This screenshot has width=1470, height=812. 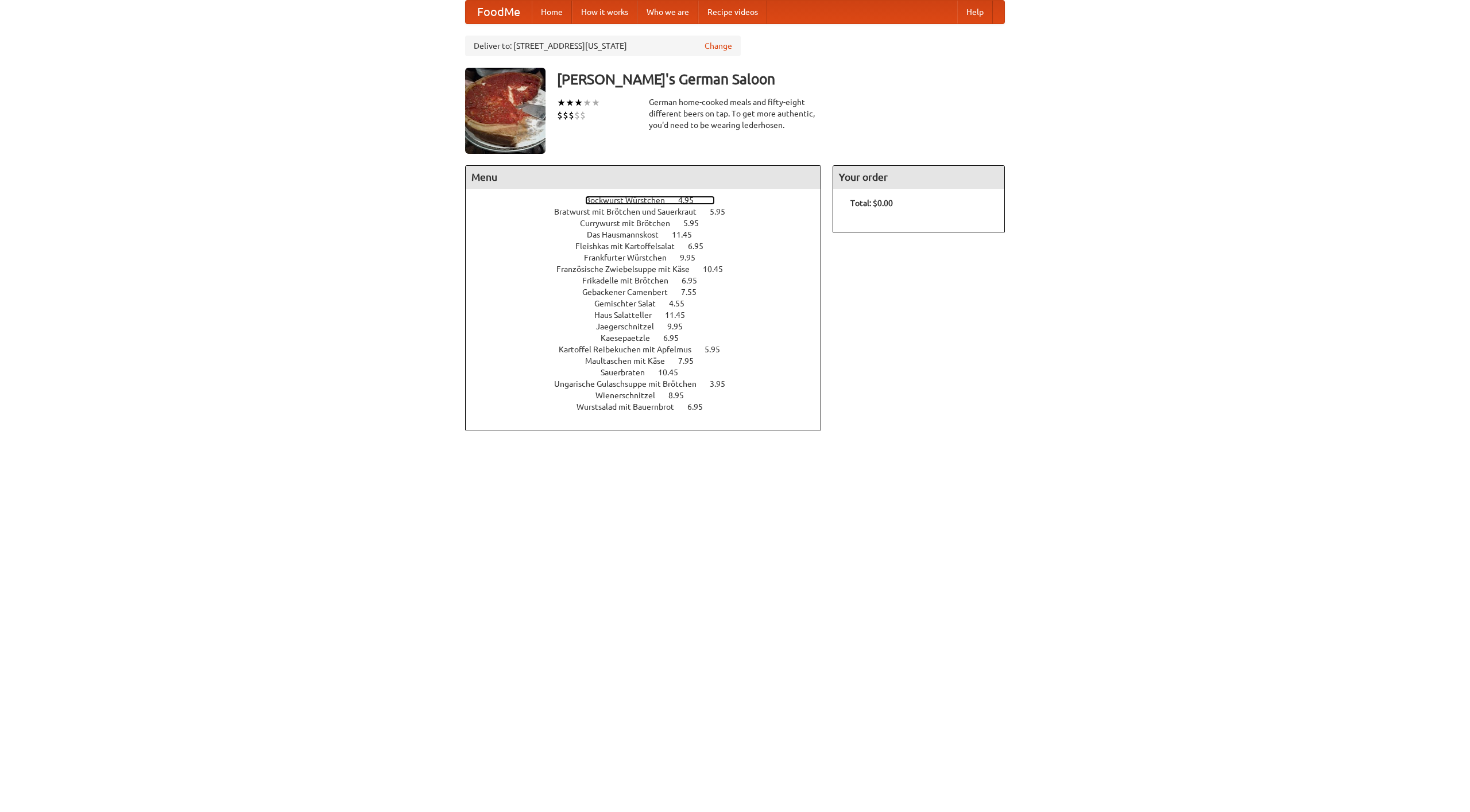 What do you see at coordinates (650, 258) in the screenshot?
I see `a: Frankfurter Würstchen 9.95` at bounding box center [650, 258].